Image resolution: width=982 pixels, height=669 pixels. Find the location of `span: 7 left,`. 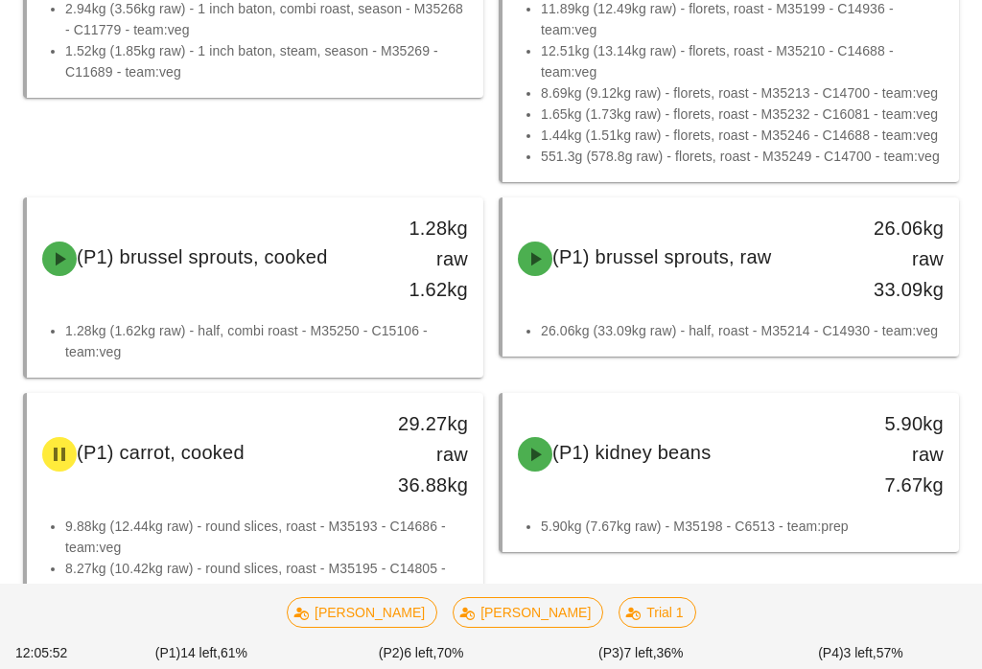

span: 7 left, is located at coordinates (640, 653).